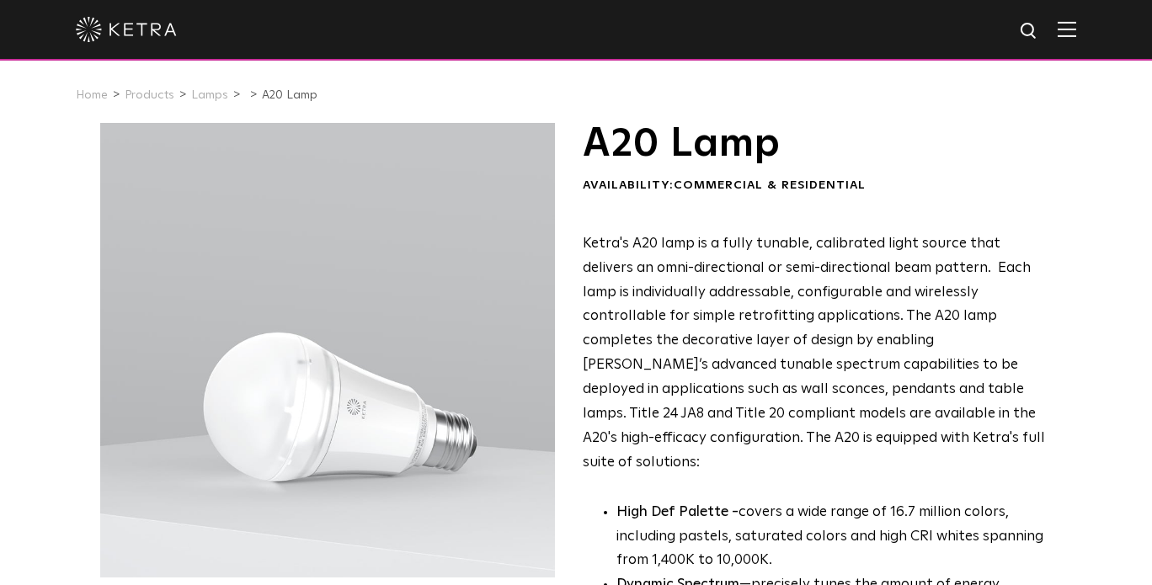  What do you see at coordinates (92, 95) in the screenshot?
I see `a: Home` at bounding box center [92, 95].